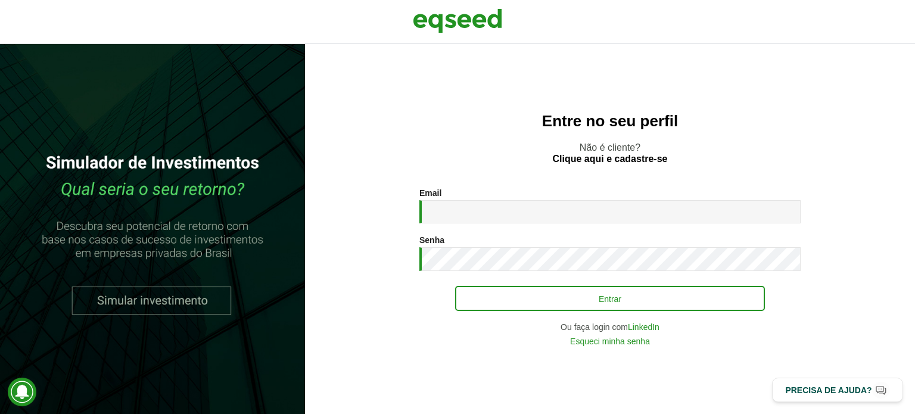  I want to click on label: Email, so click(430, 193).